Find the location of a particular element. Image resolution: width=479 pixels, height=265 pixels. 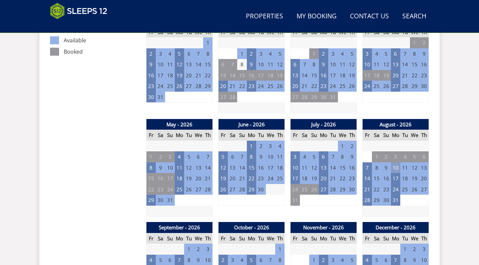

th: December - 2026 is located at coordinates (395, 227).